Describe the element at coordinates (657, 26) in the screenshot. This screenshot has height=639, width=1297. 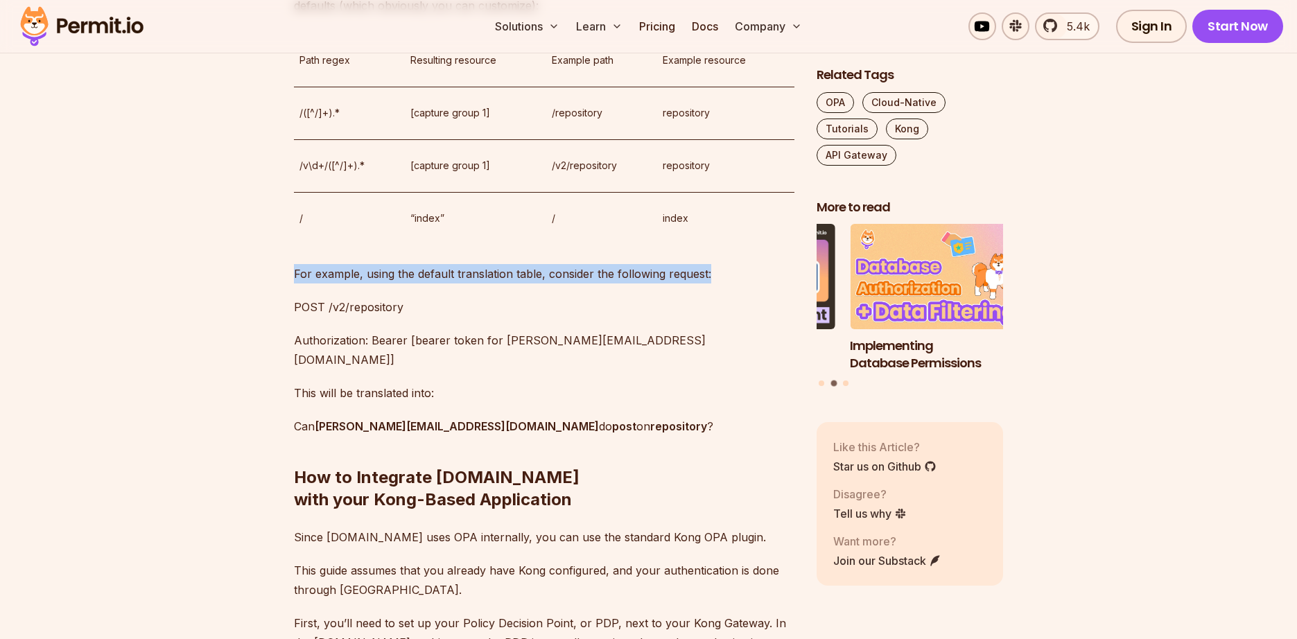
I see `a: Pricing` at that location.